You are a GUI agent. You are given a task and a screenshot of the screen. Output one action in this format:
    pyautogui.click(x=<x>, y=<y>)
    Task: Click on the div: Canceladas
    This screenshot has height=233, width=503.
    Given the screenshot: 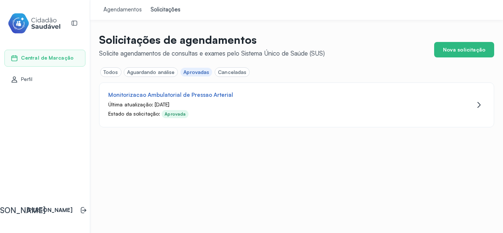 What is the action you would take?
    pyautogui.click(x=232, y=72)
    